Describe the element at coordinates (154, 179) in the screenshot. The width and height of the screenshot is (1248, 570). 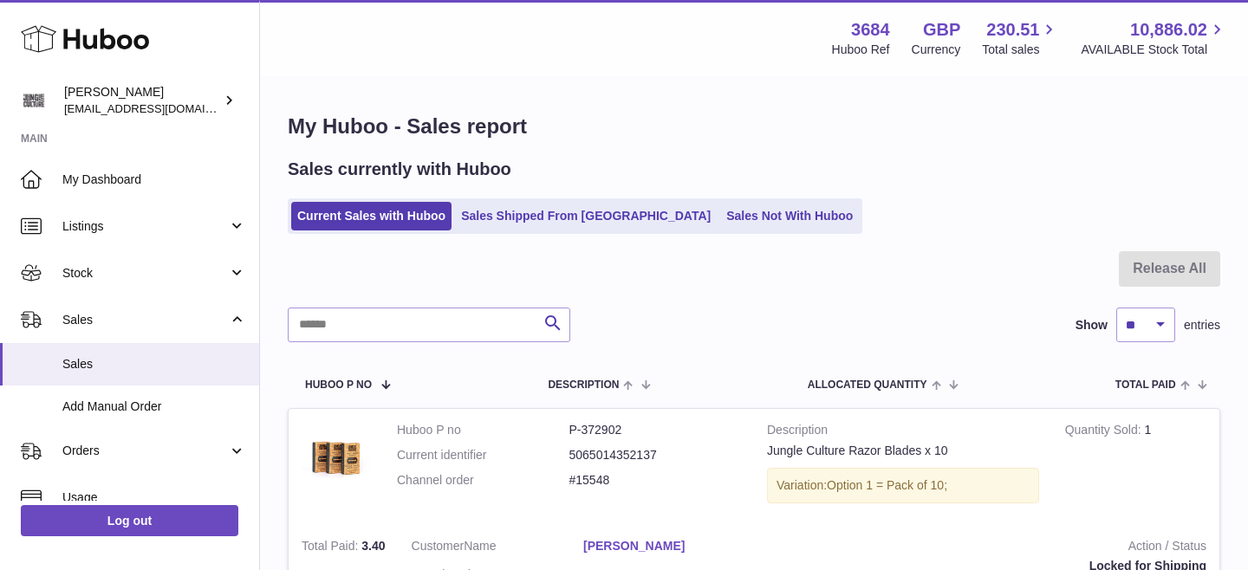
I see `span: My Dashboard` at that location.